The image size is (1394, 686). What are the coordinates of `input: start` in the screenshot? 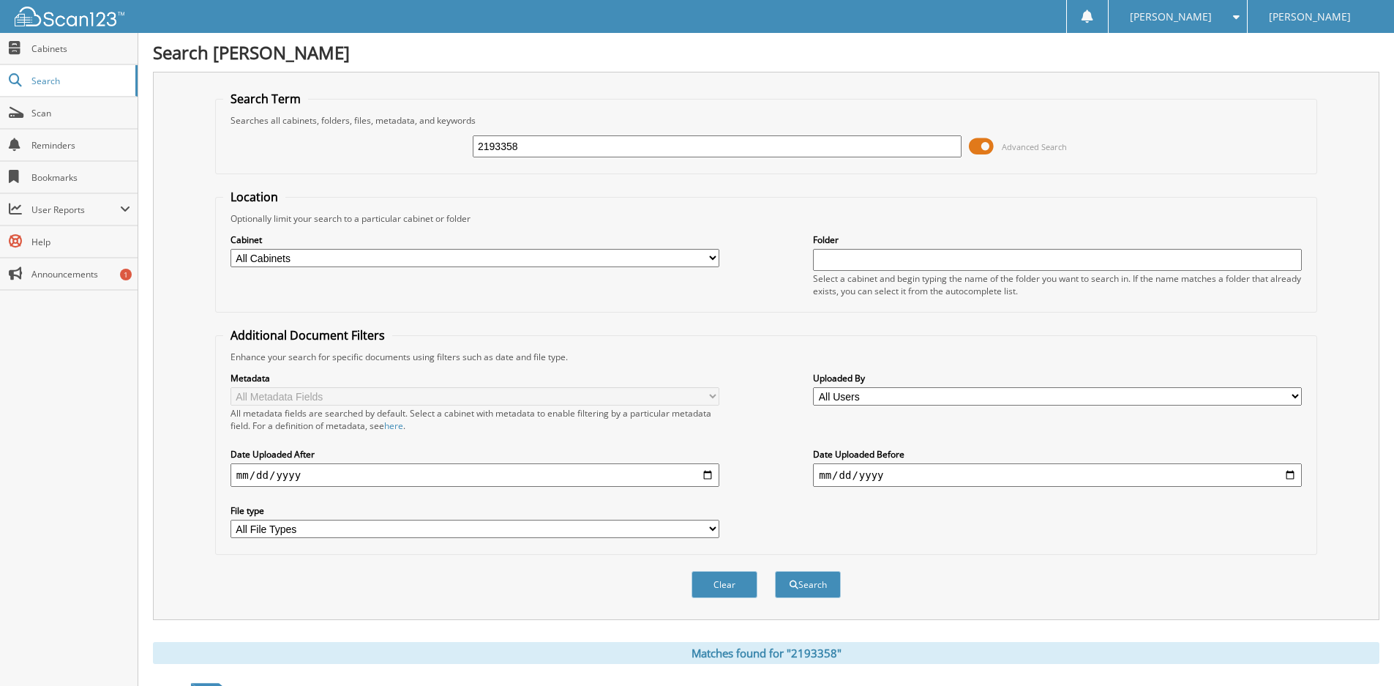 It's located at (475, 475).